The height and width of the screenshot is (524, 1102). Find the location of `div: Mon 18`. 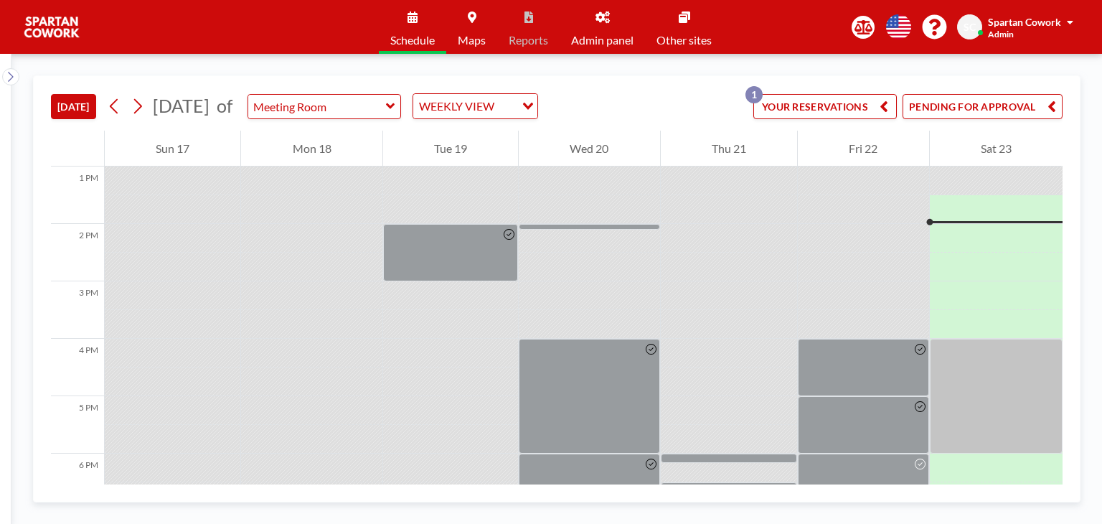

div: Mon 18 is located at coordinates (311, 149).